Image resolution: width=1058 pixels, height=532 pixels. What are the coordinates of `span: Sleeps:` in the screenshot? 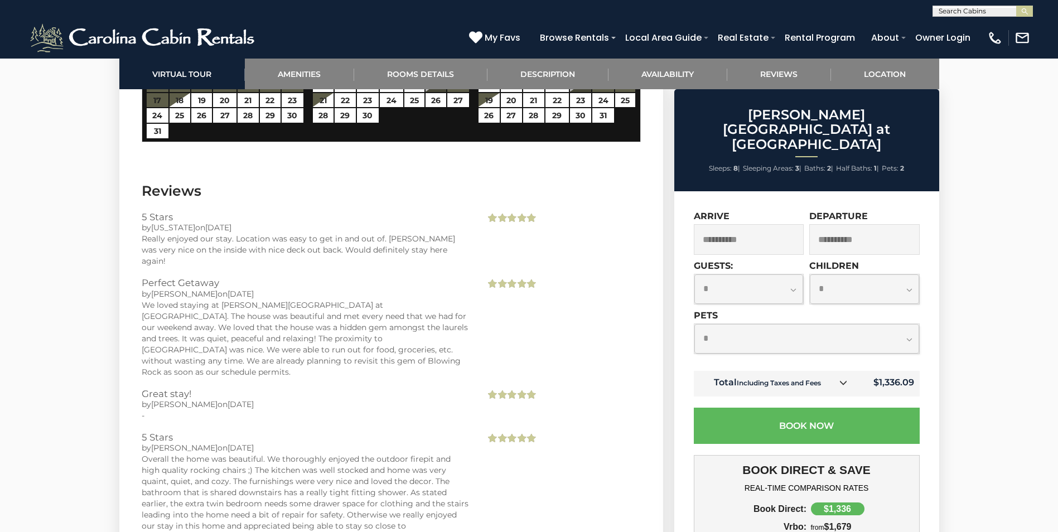 It's located at (720, 168).